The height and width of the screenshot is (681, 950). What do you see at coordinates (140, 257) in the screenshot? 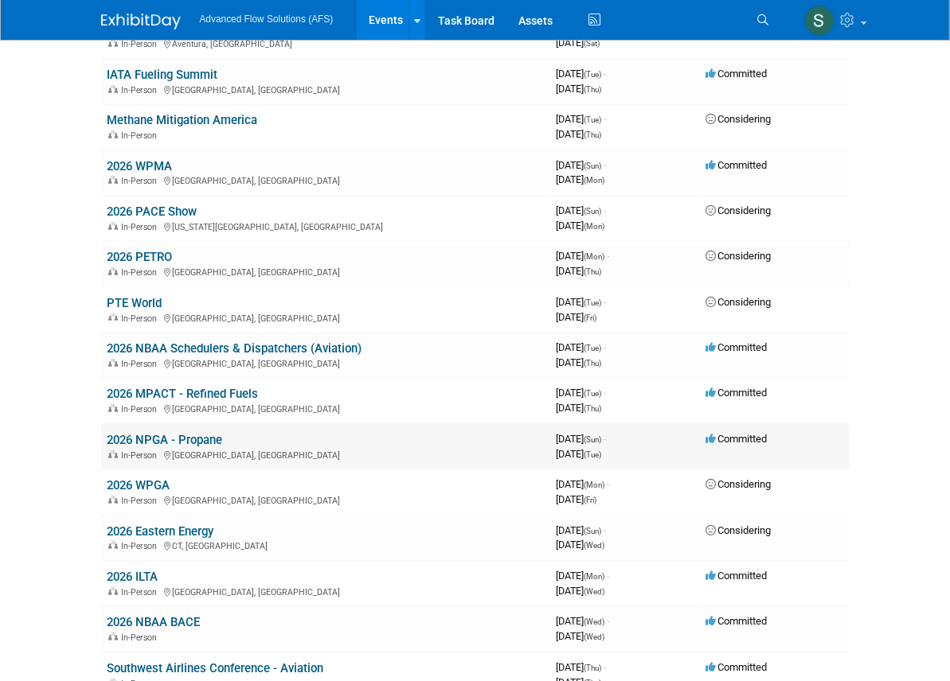
I see `a: 2026 PETRO` at bounding box center [140, 257].